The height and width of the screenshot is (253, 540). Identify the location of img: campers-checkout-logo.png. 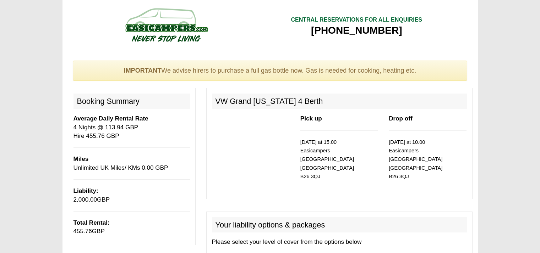
(166, 25).